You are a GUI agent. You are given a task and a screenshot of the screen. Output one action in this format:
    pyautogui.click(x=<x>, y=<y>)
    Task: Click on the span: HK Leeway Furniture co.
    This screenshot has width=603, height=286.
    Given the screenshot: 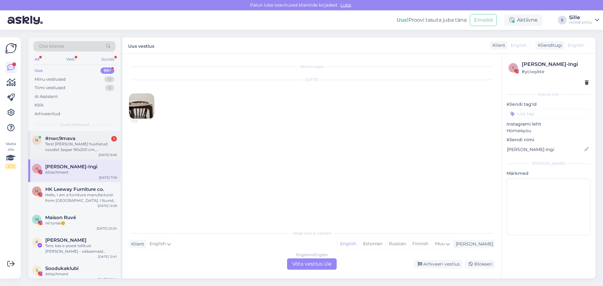 What is the action you would take?
    pyautogui.click(x=75, y=190)
    